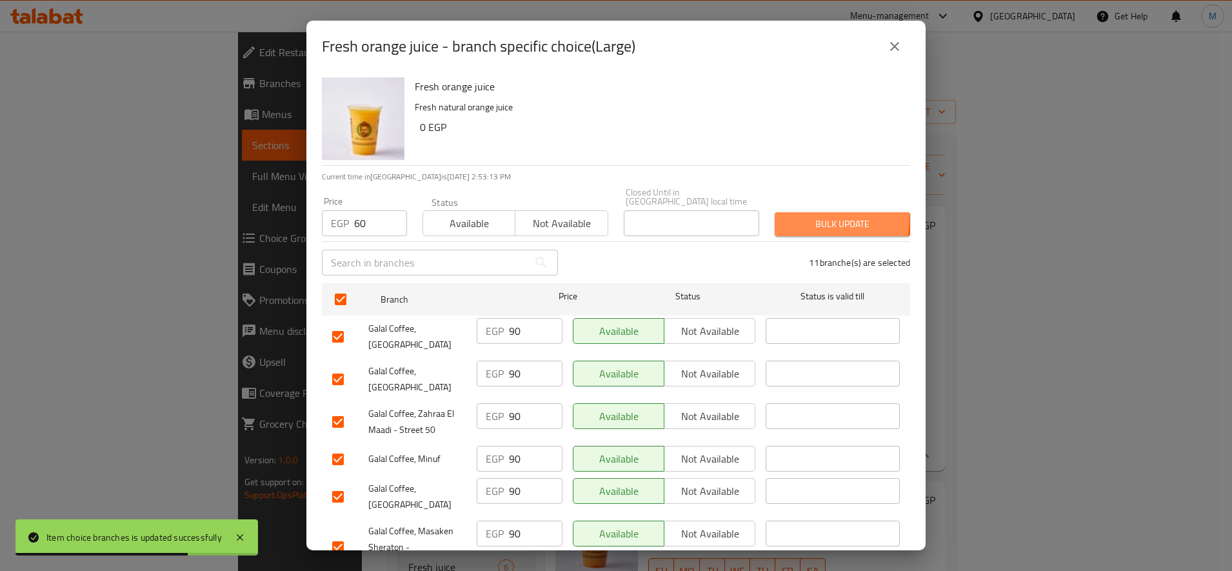  What do you see at coordinates (842, 224) in the screenshot?
I see `span: Bulk update` at bounding box center [842, 224].